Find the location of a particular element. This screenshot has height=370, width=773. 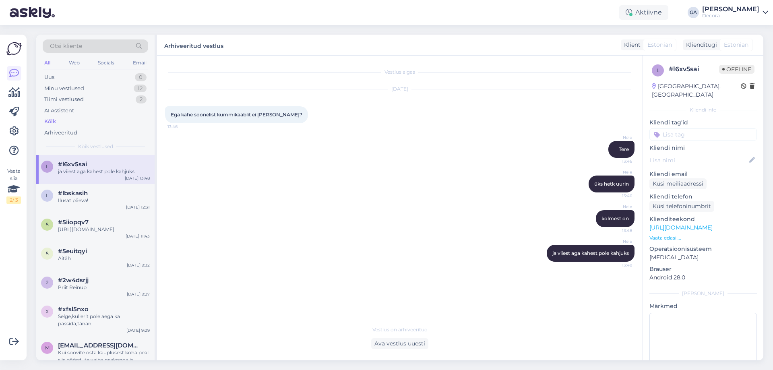

div: Kliendi info is located at coordinates (703, 110).